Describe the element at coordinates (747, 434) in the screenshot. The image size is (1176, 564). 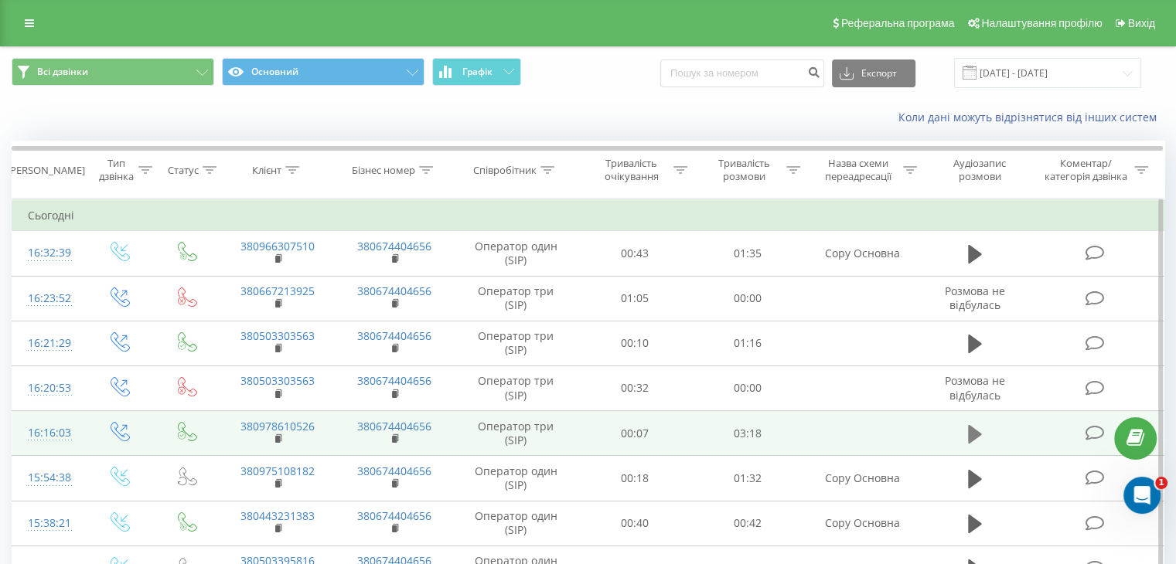
I see `td: 03:18` at that location.